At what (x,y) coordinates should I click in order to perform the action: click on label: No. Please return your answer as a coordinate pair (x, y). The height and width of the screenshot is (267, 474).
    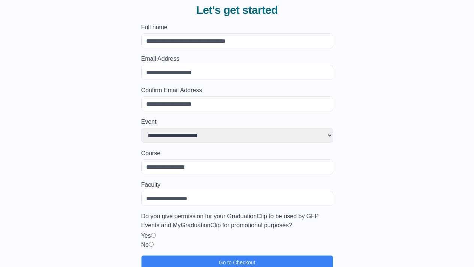
    Looking at the image, I should click on (145, 244).